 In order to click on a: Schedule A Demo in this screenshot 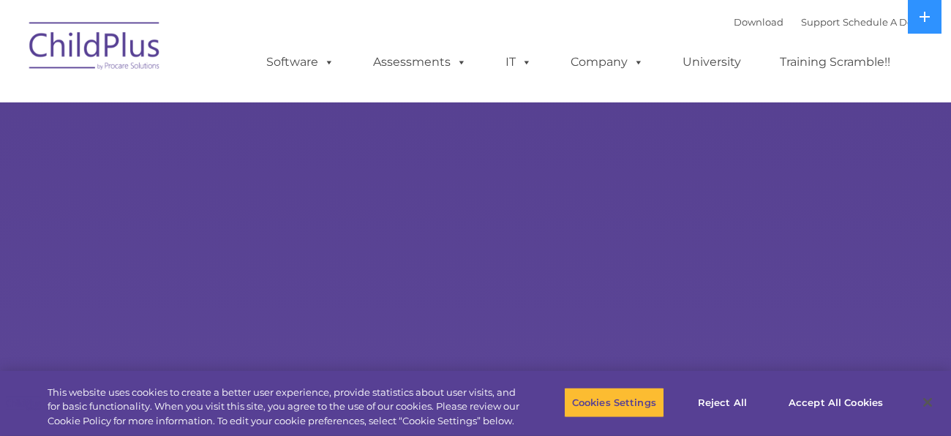, I will do `click(886, 22)`.